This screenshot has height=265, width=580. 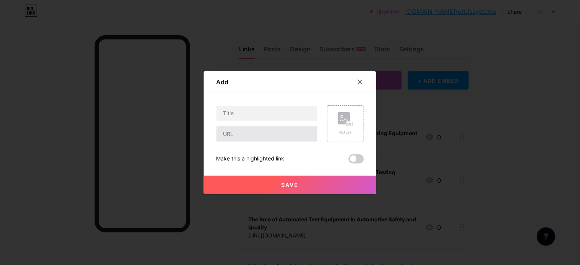 What do you see at coordinates (290, 185) in the screenshot?
I see `button: Save` at bounding box center [290, 185].